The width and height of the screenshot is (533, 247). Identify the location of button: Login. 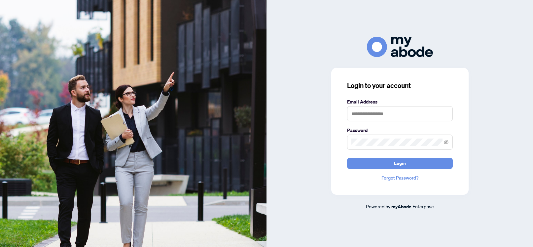
(400, 163).